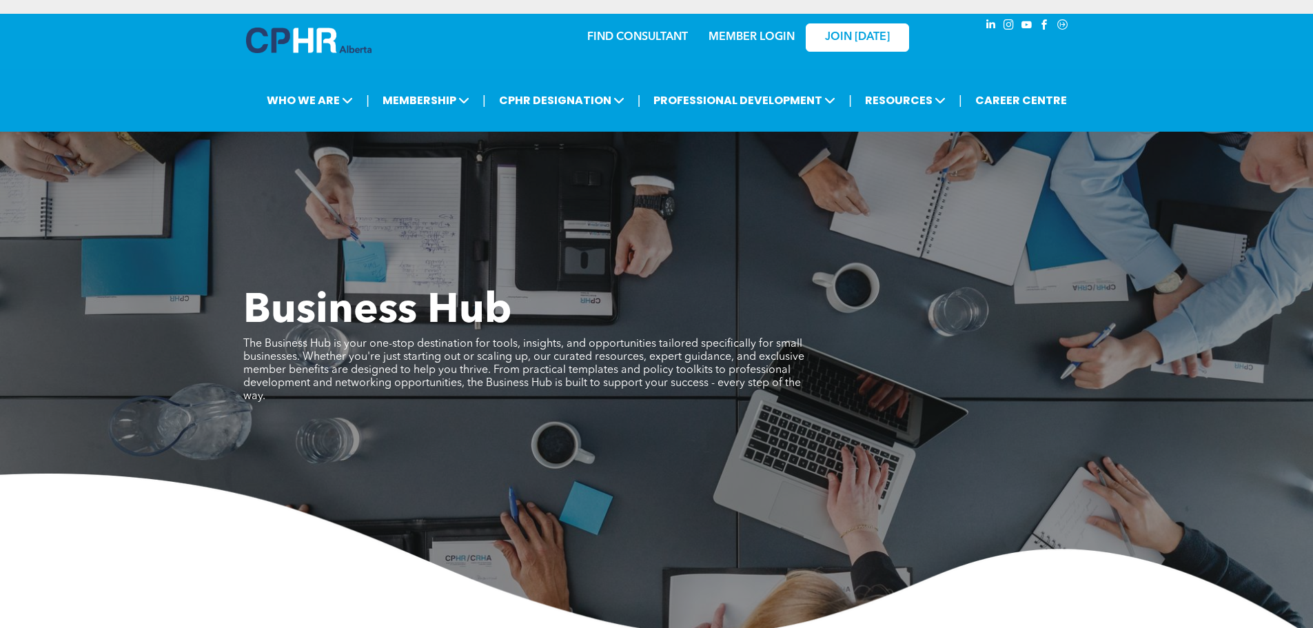  I want to click on span: RESOURCES, so click(905, 100).